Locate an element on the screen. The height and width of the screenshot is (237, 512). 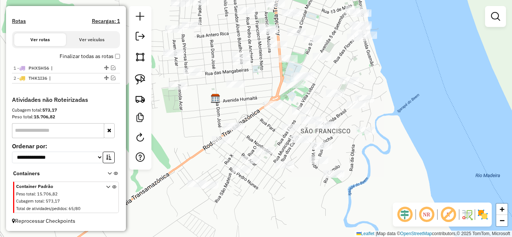
div: Atividade não roteirizada - CONVENIENCIA DA LORA is located at coordinates (368, 35).